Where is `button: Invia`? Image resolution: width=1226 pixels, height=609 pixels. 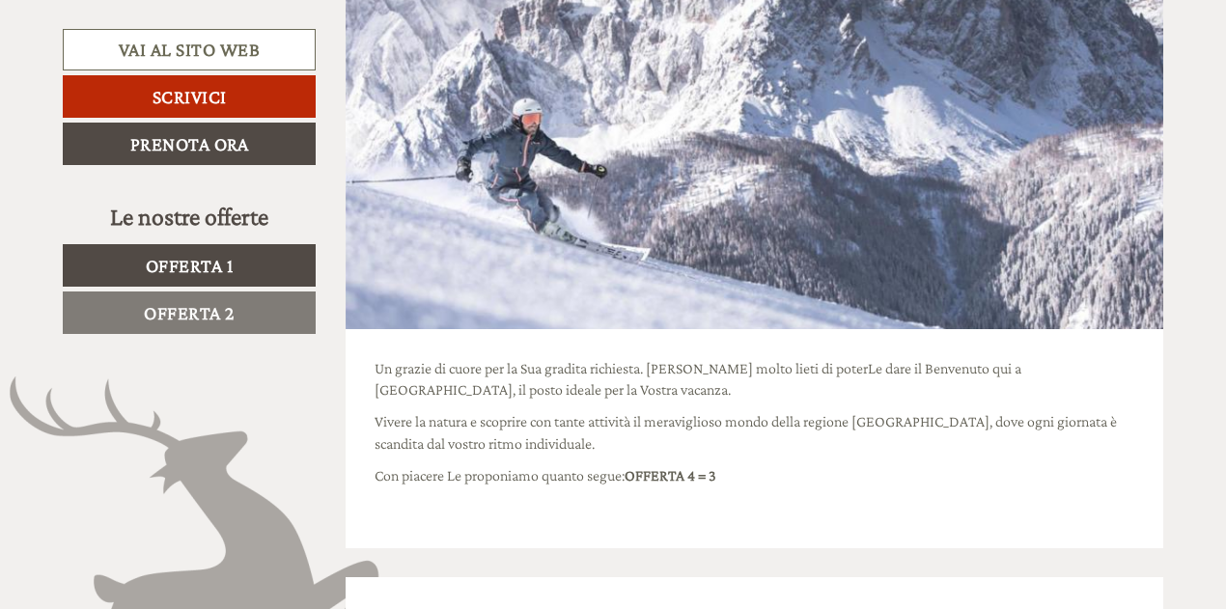
button: Invia is located at coordinates (708, 521).